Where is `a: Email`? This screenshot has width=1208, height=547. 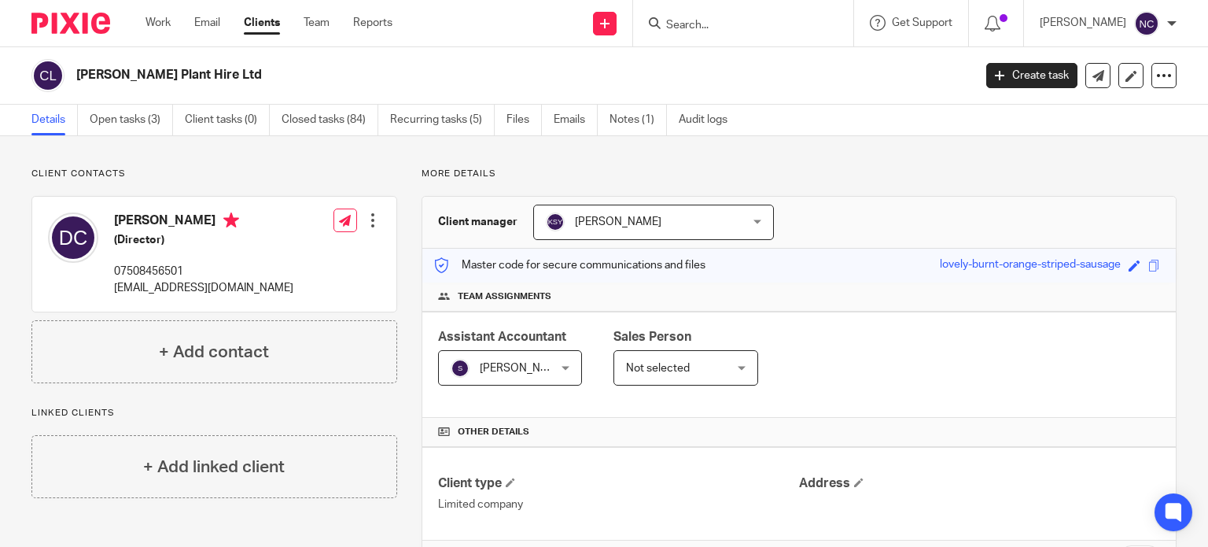 a: Email is located at coordinates (207, 23).